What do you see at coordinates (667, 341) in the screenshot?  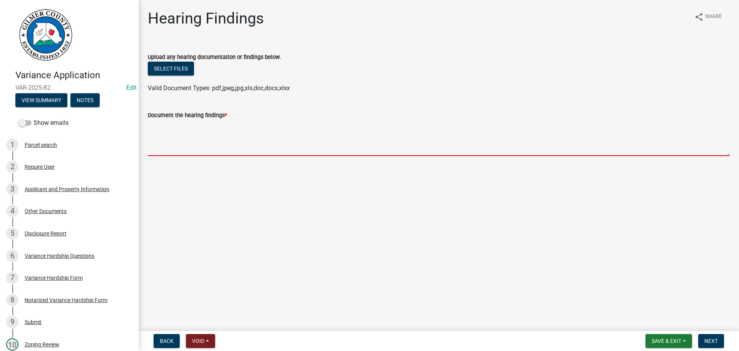 I see `span: Save & Exit` at bounding box center [667, 341].